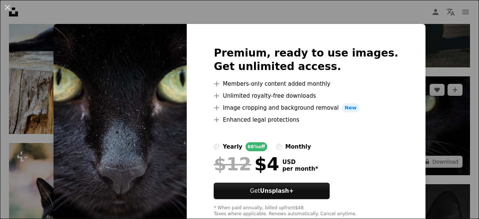 This screenshot has height=219, width=479. I want to click on div: monthly, so click(298, 147).